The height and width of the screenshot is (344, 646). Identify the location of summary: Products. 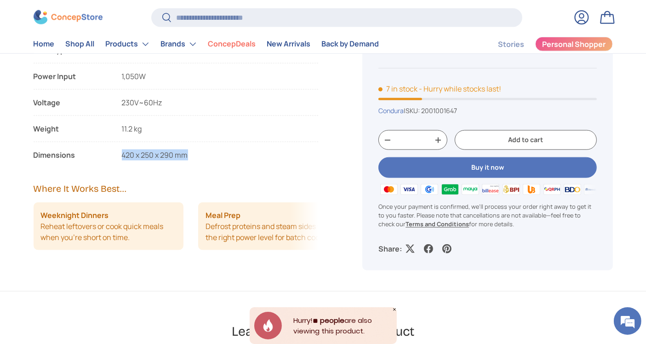
(128, 44).